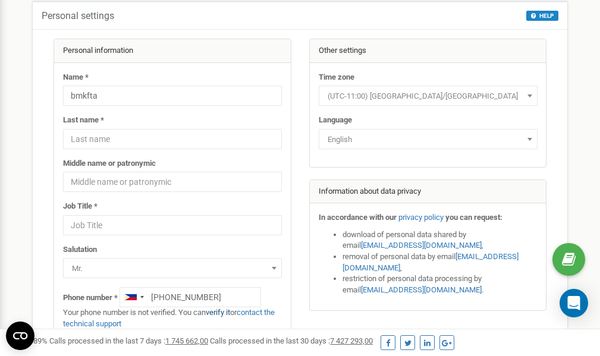 Image resolution: width=600 pixels, height=356 pixels. What do you see at coordinates (76, 77) in the screenshot?
I see `label: Name *` at bounding box center [76, 77].